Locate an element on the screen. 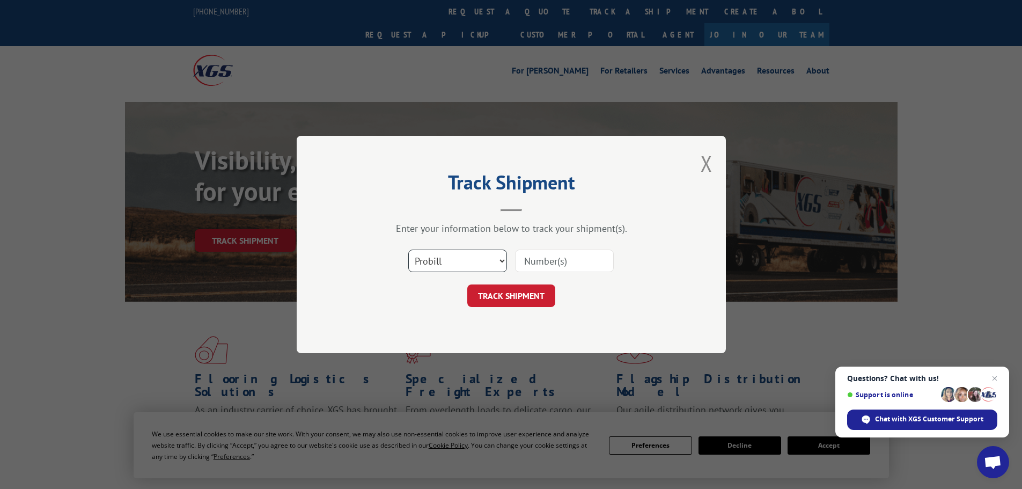 This screenshot has width=1022, height=489. input: Number(s) is located at coordinates (565, 261).